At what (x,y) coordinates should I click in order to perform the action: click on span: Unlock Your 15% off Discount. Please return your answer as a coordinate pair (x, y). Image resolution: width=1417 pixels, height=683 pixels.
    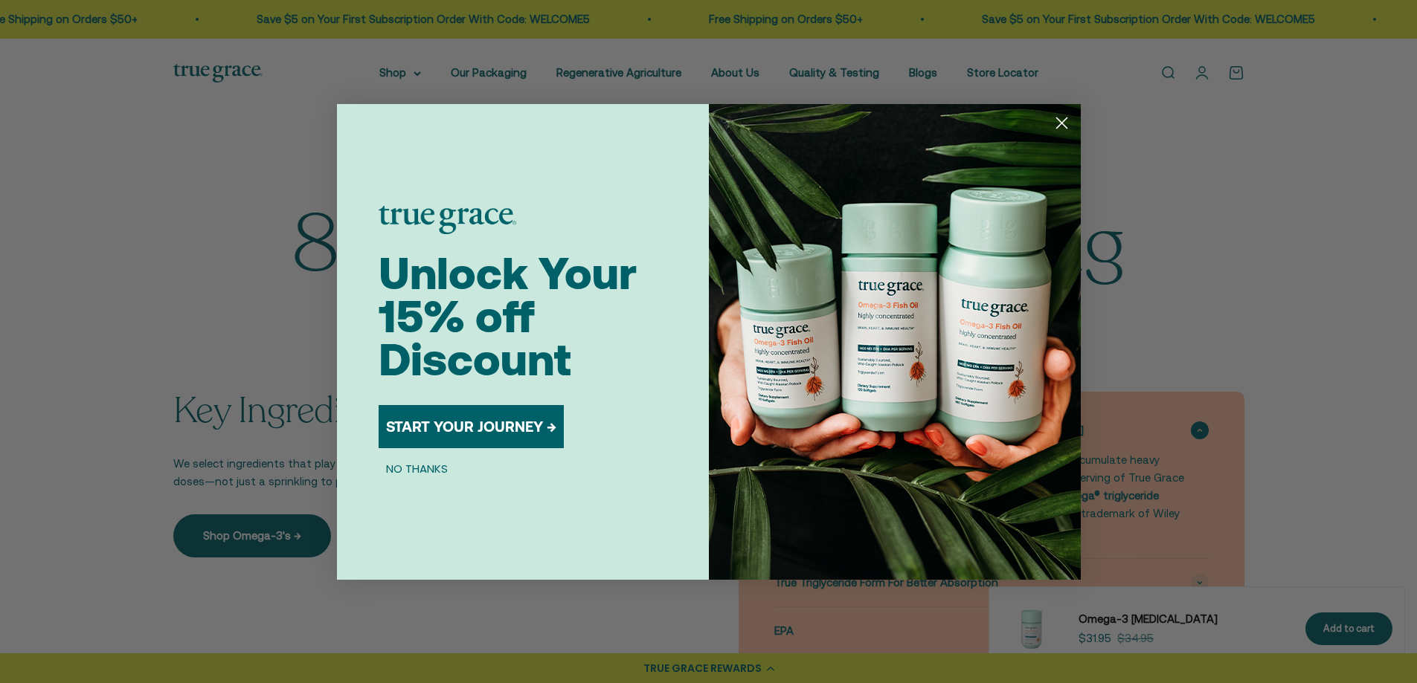
    Looking at the image, I should click on (507, 316).